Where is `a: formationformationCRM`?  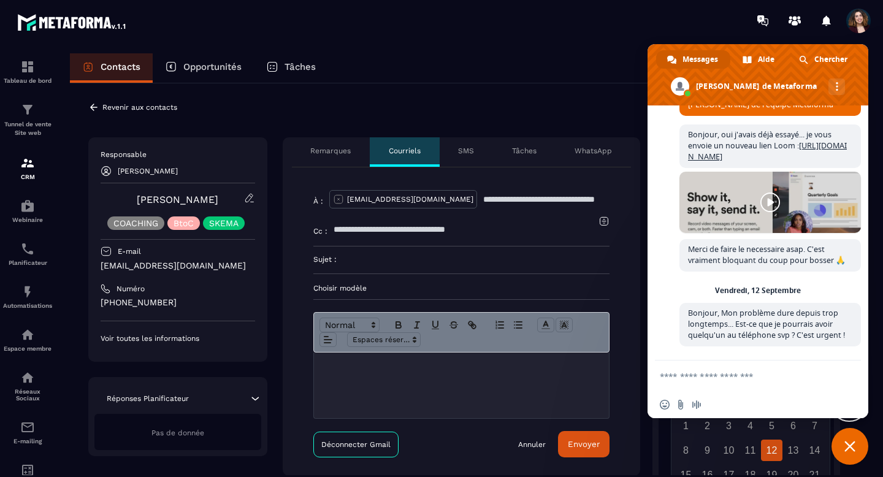 a: formationformationCRM is located at coordinates (28, 168).